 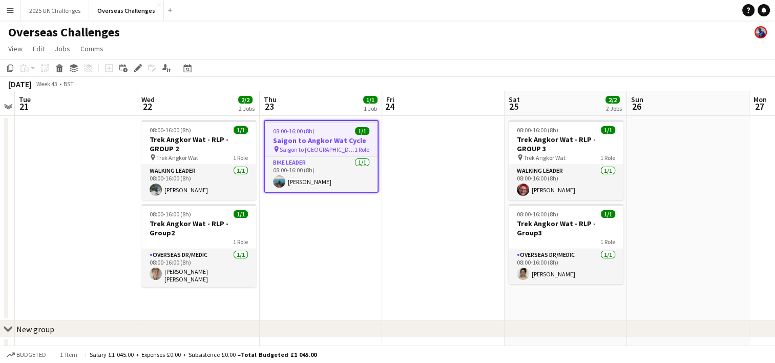 I want to click on span: 22, so click(x=147, y=106).